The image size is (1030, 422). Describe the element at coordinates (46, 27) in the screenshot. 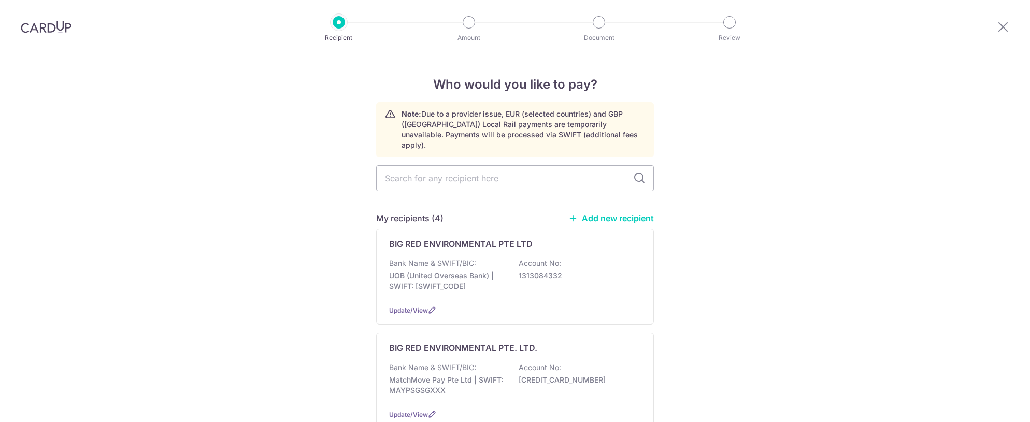

I see `img: CardUp` at that location.